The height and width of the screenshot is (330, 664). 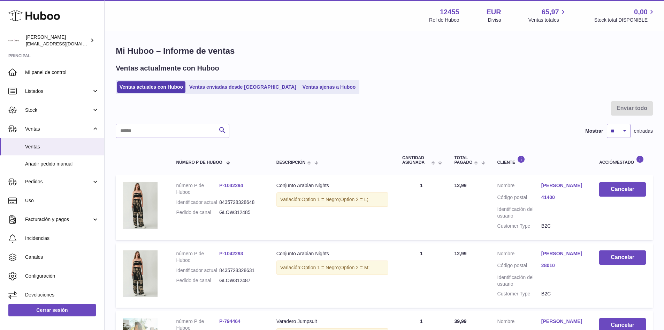 What do you see at coordinates (58, 181) in the screenshot?
I see `span: Pedidos` at bounding box center [58, 181].